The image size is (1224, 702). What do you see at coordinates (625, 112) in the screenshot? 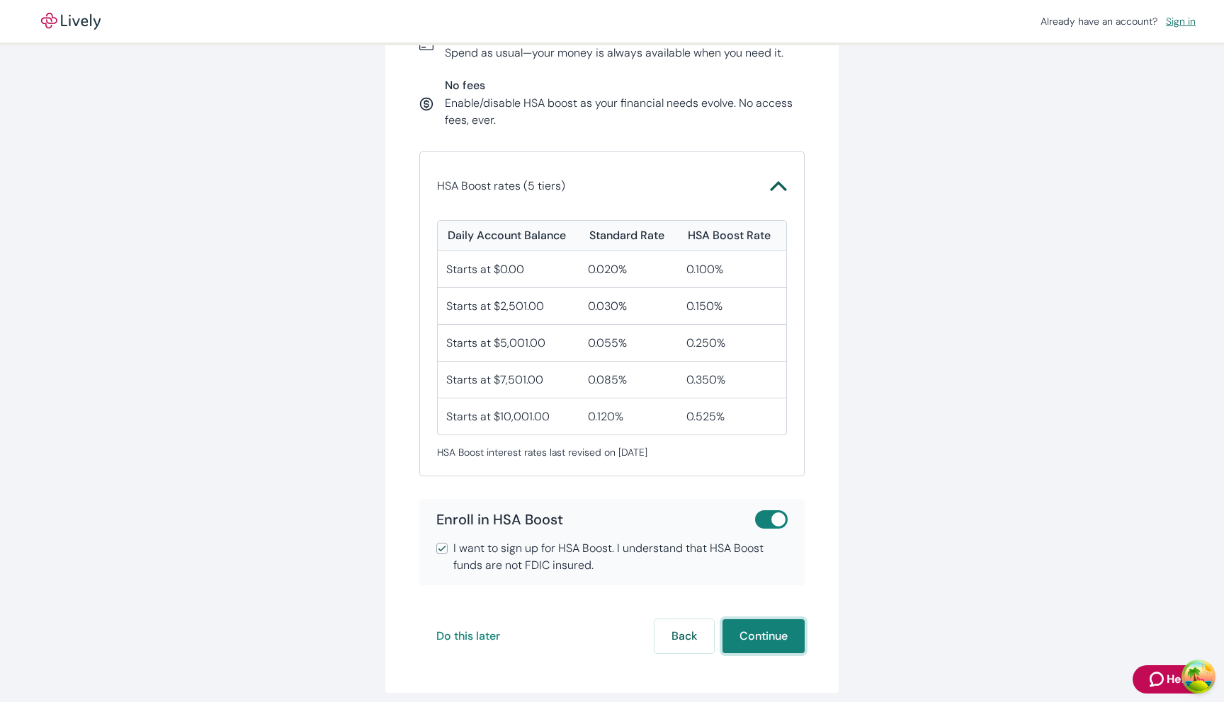
I see `p: Enable/disable HSA boost as your financial needs evolve. No access fees, ever.` at bounding box center [625, 112].